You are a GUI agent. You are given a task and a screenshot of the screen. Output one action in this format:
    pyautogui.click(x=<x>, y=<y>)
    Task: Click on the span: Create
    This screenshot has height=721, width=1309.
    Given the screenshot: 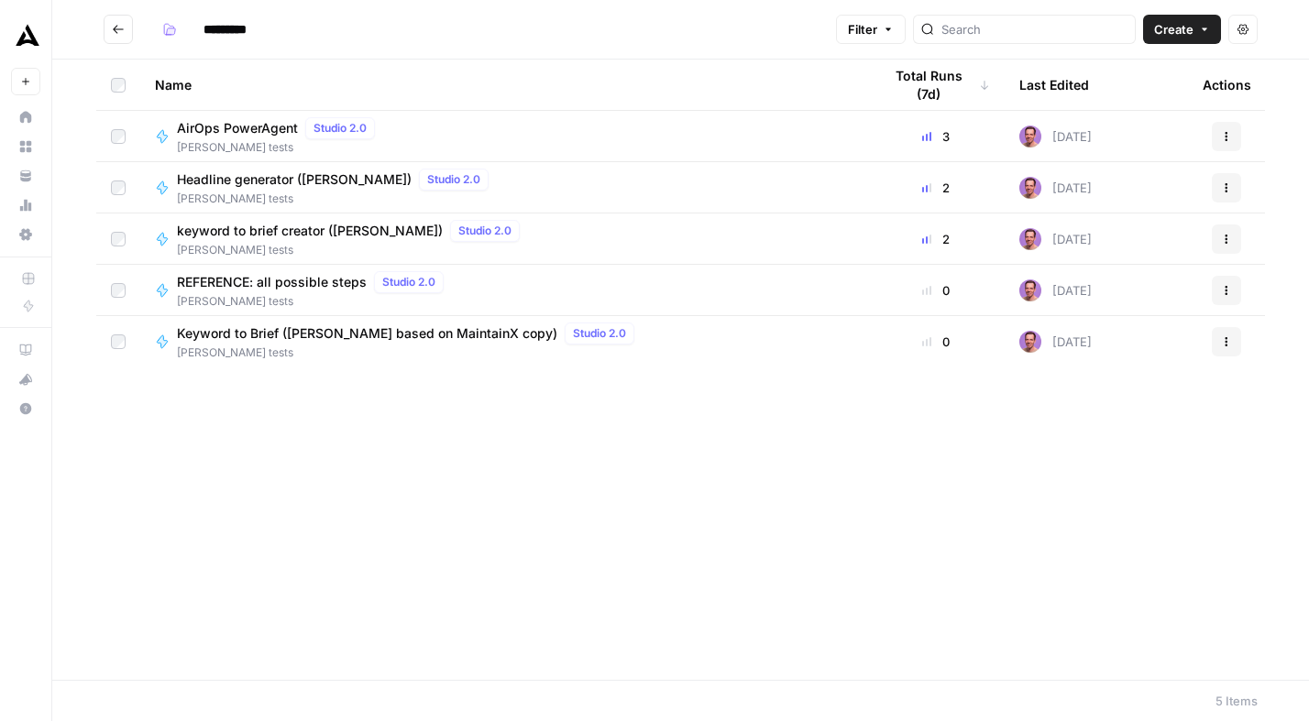 What is the action you would take?
    pyautogui.click(x=1173, y=29)
    